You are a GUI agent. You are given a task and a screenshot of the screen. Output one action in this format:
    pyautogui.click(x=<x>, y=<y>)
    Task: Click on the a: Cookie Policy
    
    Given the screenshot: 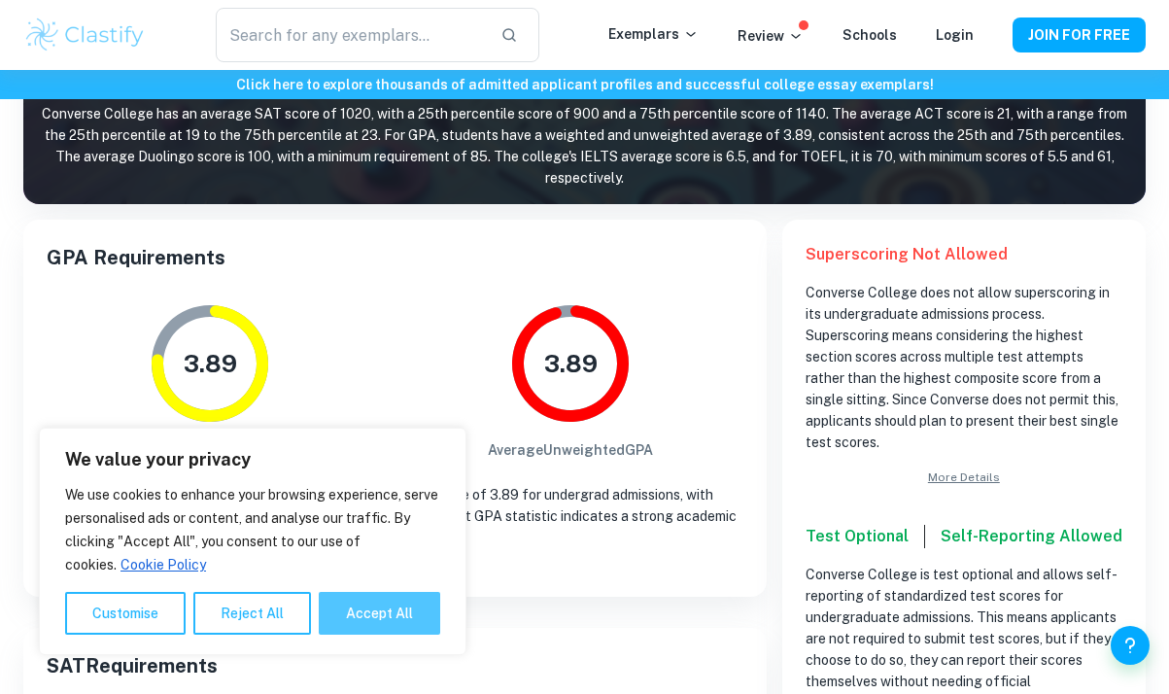 What is the action you would take?
    pyautogui.click(x=163, y=564)
    